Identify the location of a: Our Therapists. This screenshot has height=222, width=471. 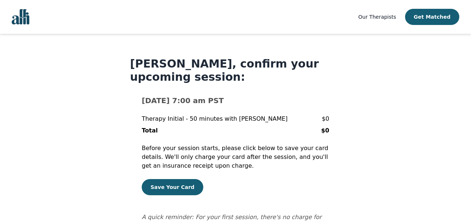
(377, 17).